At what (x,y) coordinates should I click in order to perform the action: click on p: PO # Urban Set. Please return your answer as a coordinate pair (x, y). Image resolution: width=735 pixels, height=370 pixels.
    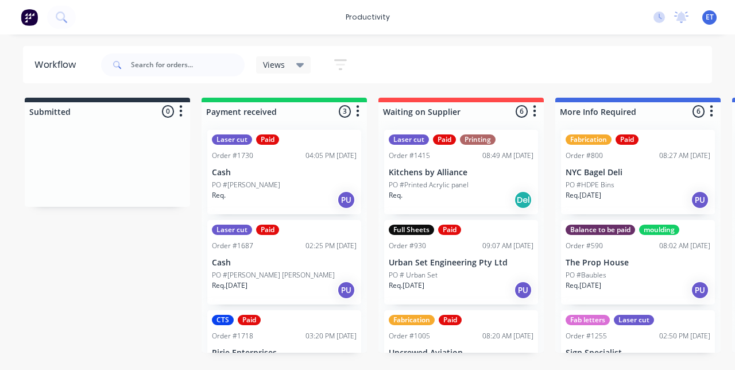
    Looking at the image, I should click on (413, 275).